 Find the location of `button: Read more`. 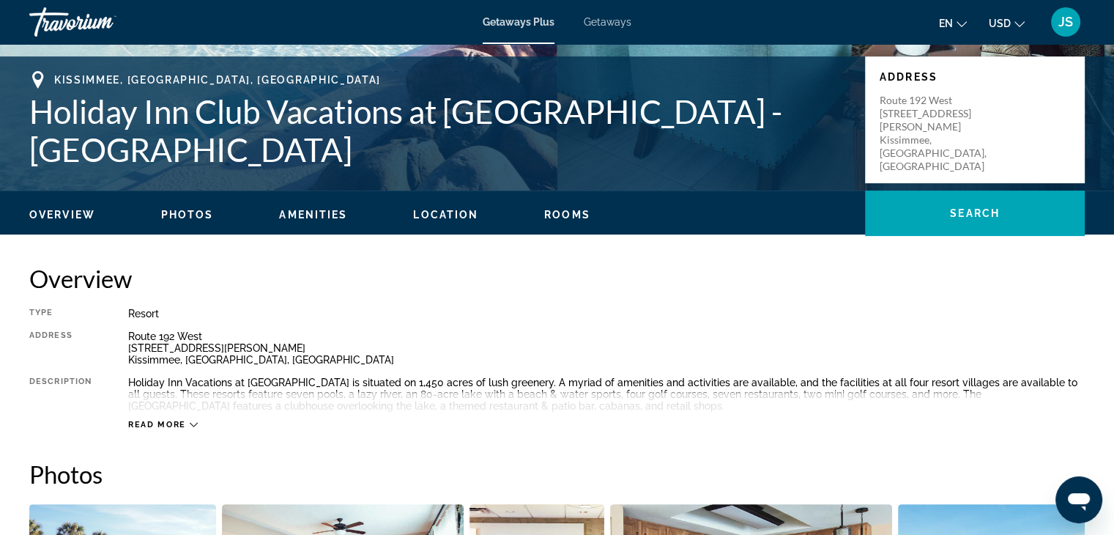

button: Read more is located at coordinates (163, 424).